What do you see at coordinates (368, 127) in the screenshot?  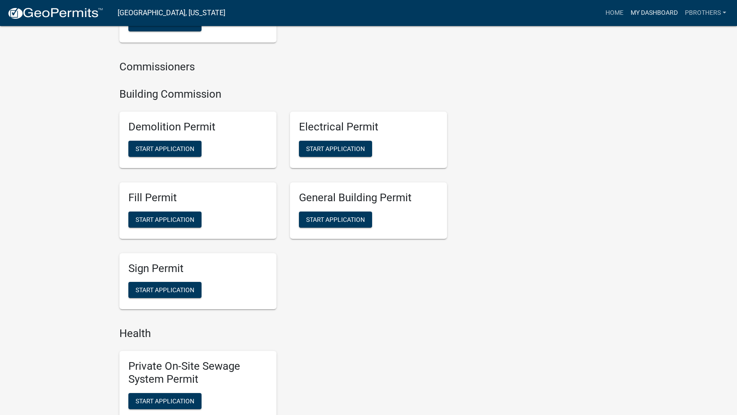 I see `h5: Electrical Permit` at bounding box center [368, 127].